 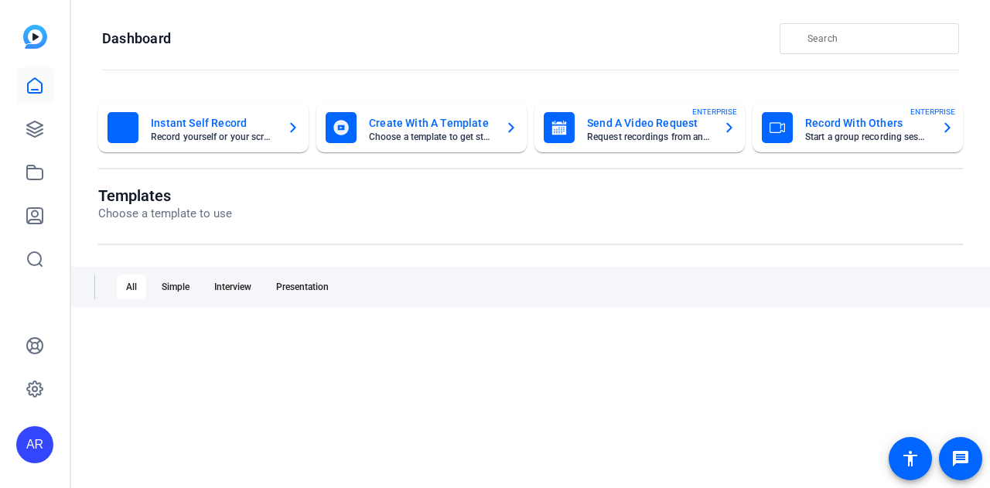 I want to click on mat-icon: accessibility, so click(x=910, y=459).